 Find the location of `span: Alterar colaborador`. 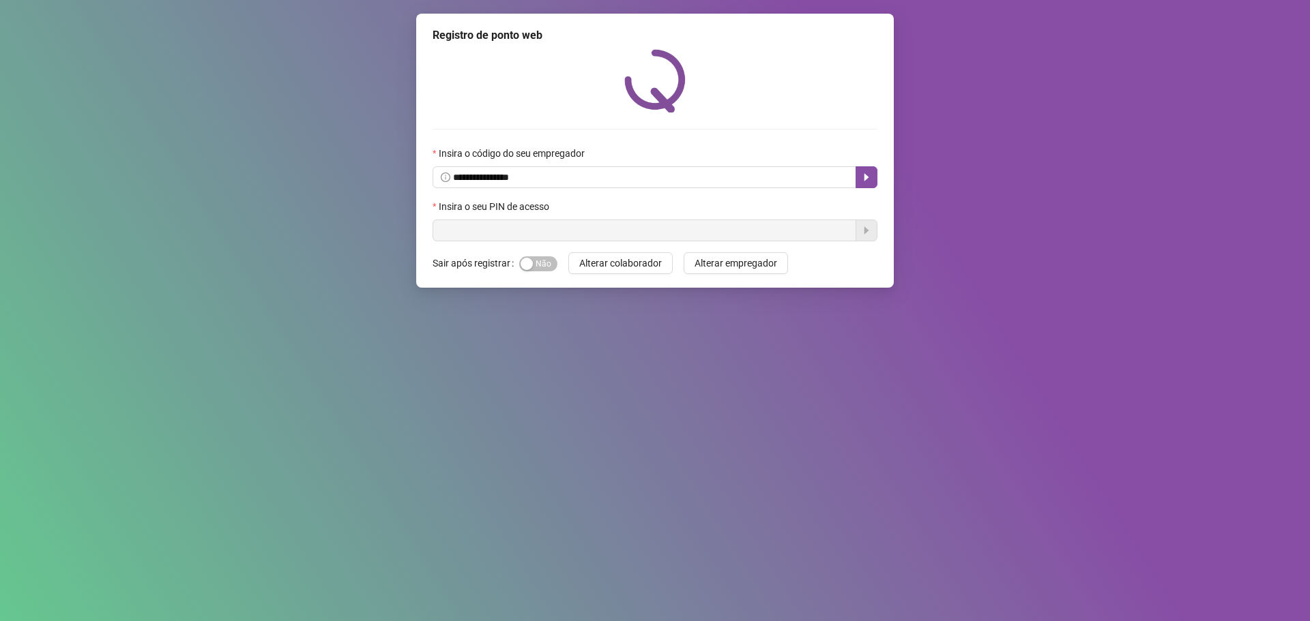

span: Alterar colaborador is located at coordinates (620, 263).